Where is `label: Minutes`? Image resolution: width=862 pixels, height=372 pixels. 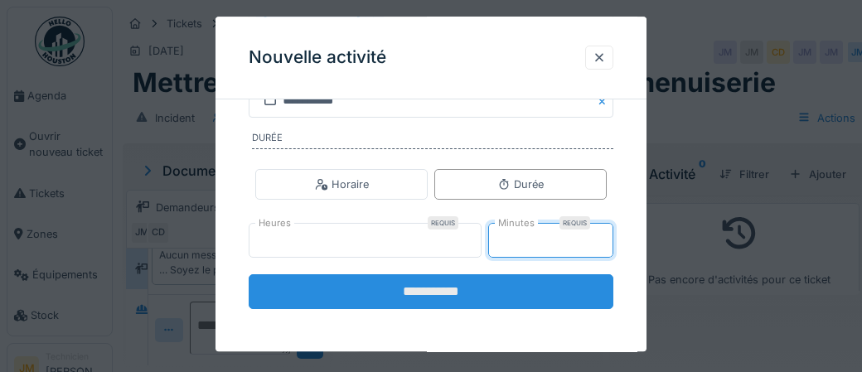 label: Minutes is located at coordinates (516, 223).